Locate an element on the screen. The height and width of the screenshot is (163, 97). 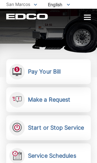
h2: Service Schedules is located at coordinates (52, 156).